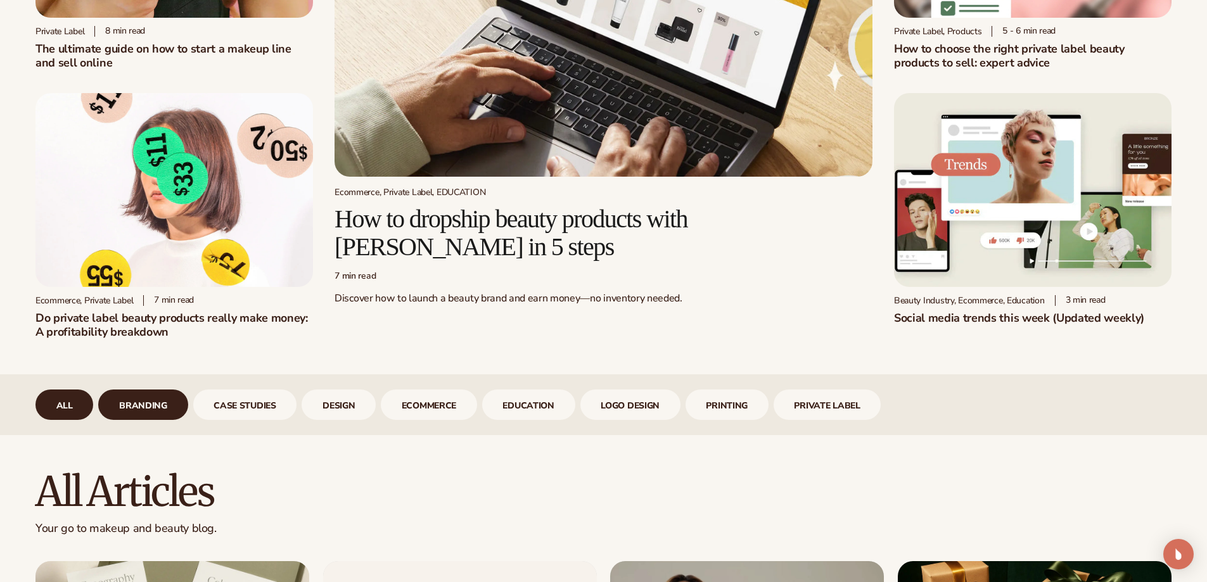 Image resolution: width=1207 pixels, height=582 pixels. Describe the element at coordinates (429, 405) in the screenshot. I see `div: 5 / 9` at that location.